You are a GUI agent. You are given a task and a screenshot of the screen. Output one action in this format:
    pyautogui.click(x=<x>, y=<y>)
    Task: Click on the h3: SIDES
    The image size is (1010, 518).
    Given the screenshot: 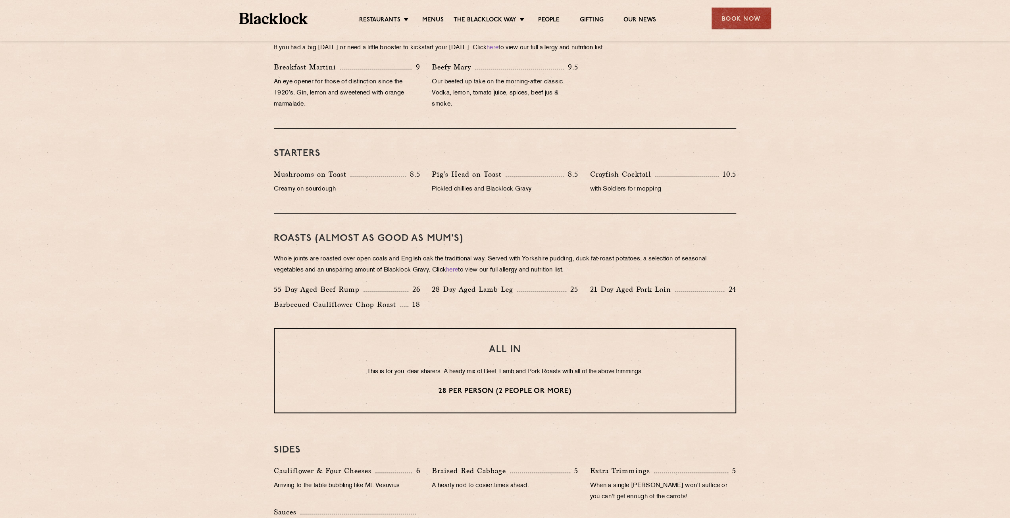 What is the action you would take?
    pyautogui.click(x=505, y=450)
    